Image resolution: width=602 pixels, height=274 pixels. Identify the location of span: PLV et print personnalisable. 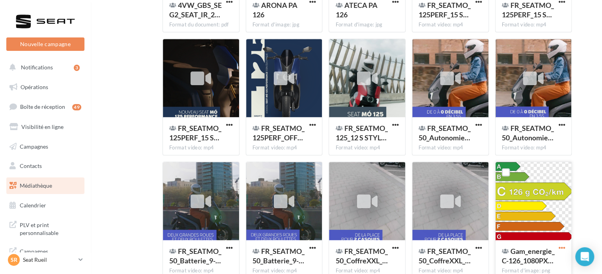
(50, 228).